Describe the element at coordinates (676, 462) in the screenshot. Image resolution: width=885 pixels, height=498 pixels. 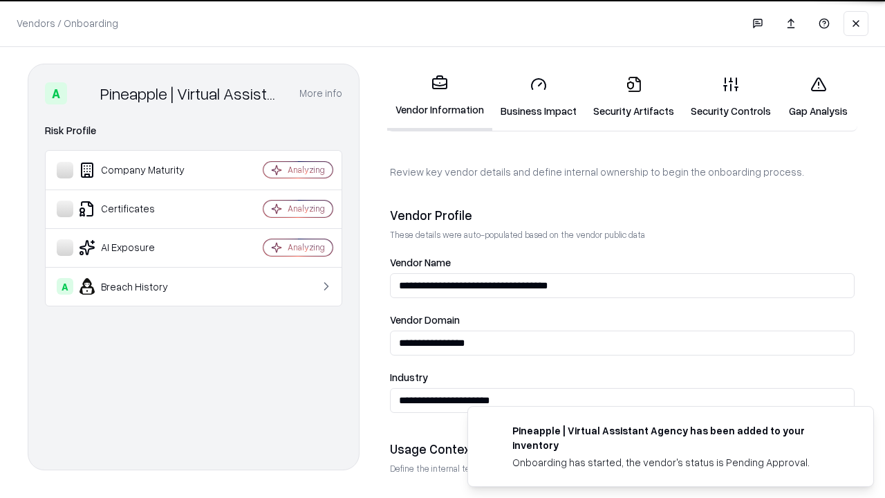
I see `div: Onboarding has started, the vendor's status is Pending Approval.` at that location.